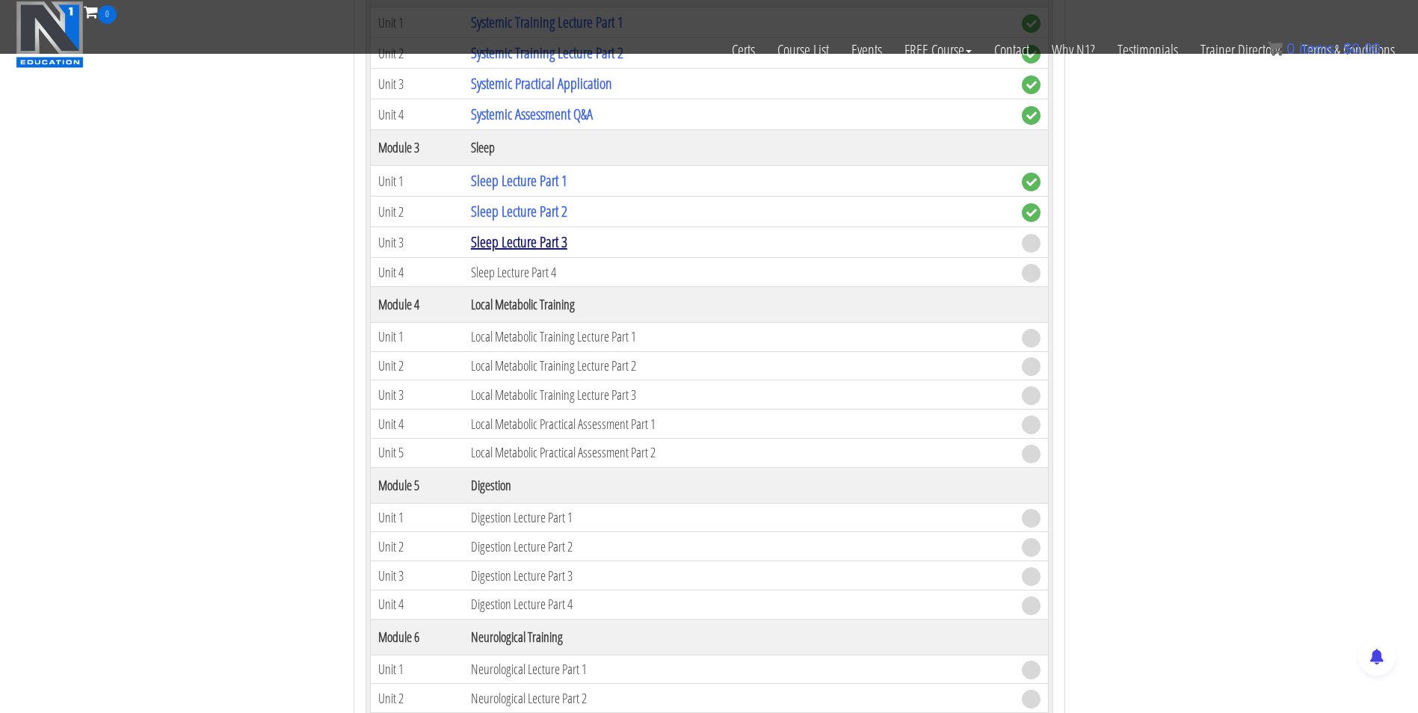 This screenshot has height=713, width=1418. What do you see at coordinates (803, 50) in the screenshot?
I see `a: Course List` at bounding box center [803, 50].